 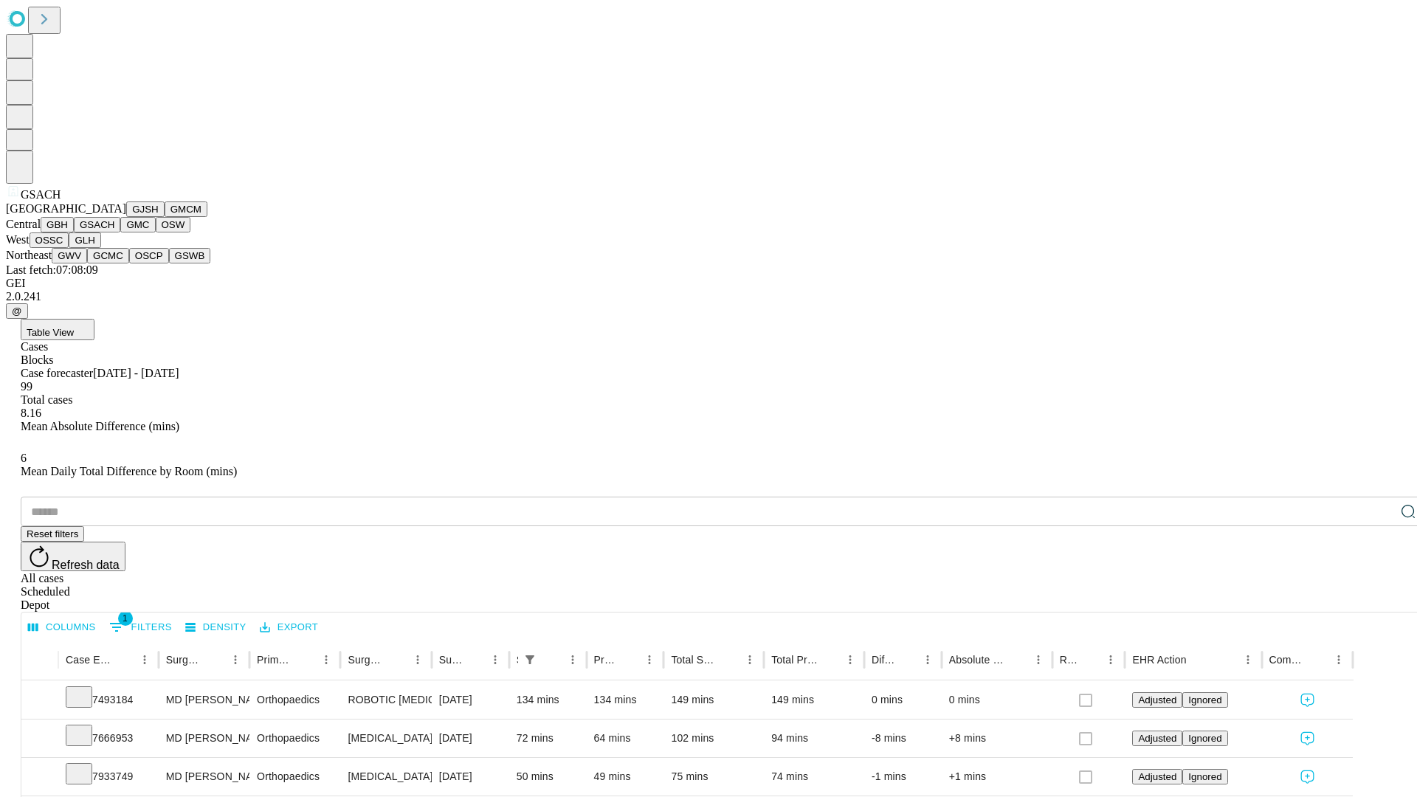 What do you see at coordinates (1157, 738) in the screenshot?
I see `button: Adjusted` at bounding box center [1157, 738].